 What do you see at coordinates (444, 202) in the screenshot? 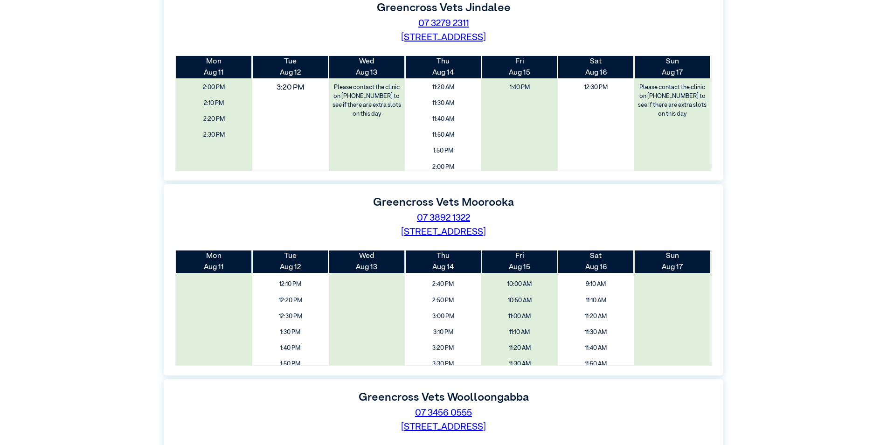
I see `label: Greencross Vets Moorooka` at bounding box center [444, 202].